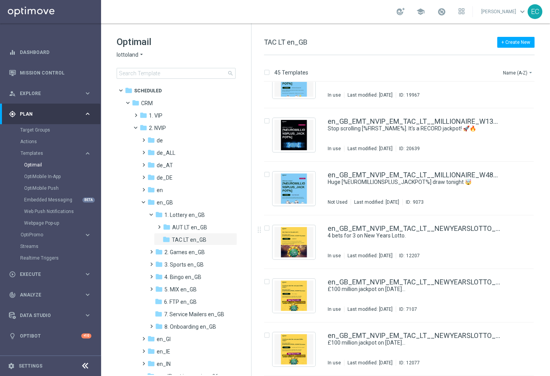  Describe the element at coordinates (52, 188) in the screenshot. I see `a: OptiMobile Push` at that location.